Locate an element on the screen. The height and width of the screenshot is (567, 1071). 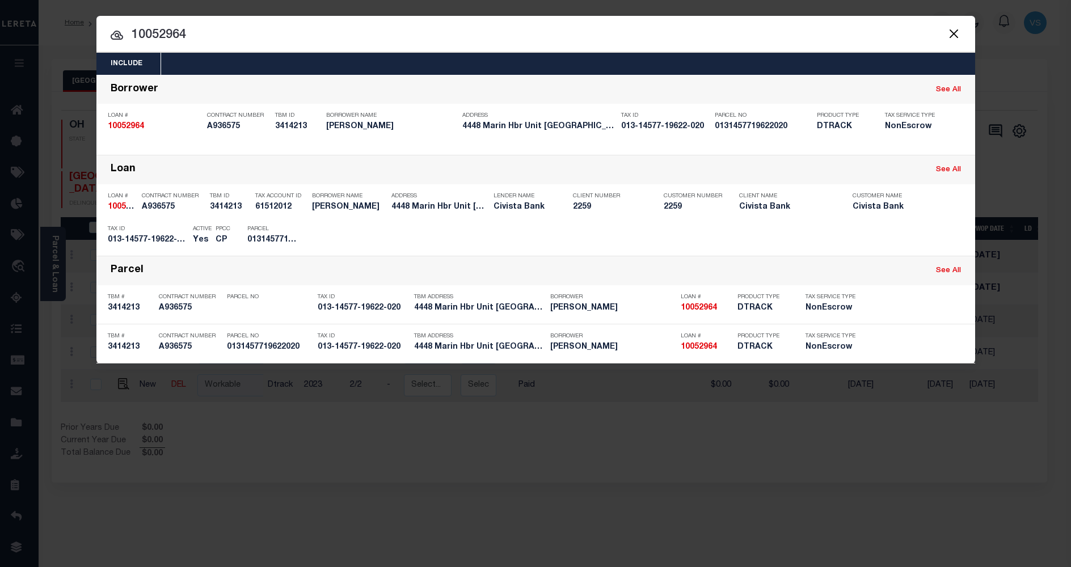
p: Tax Account ID is located at coordinates (281, 196).